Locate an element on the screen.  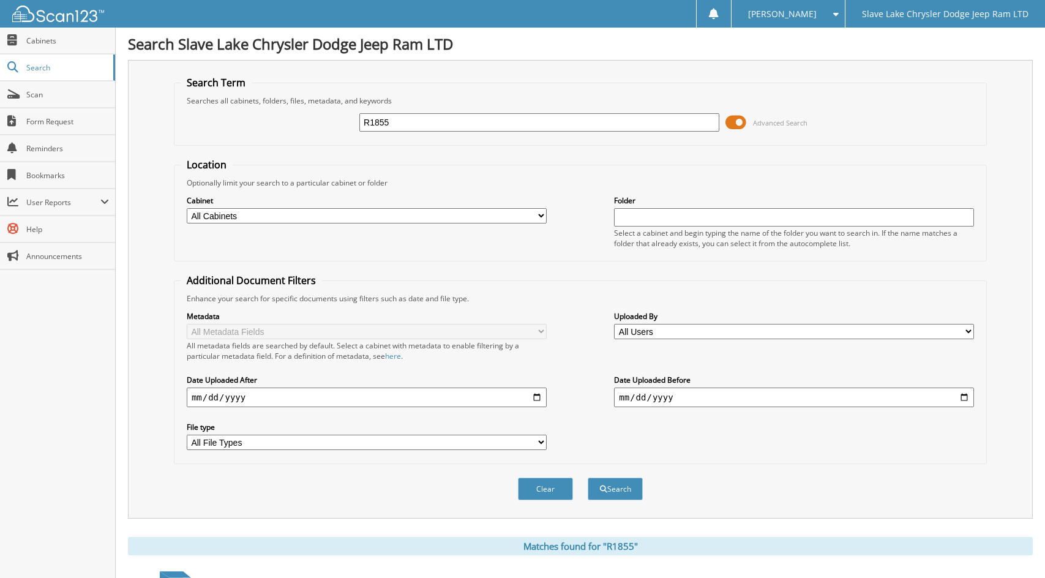
span: Announcements is located at coordinates (67, 256).